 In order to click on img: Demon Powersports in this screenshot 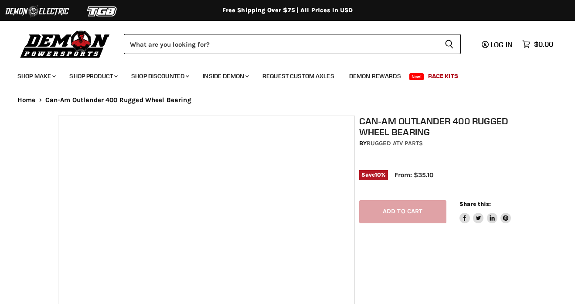, I will do `click(65, 44)`.